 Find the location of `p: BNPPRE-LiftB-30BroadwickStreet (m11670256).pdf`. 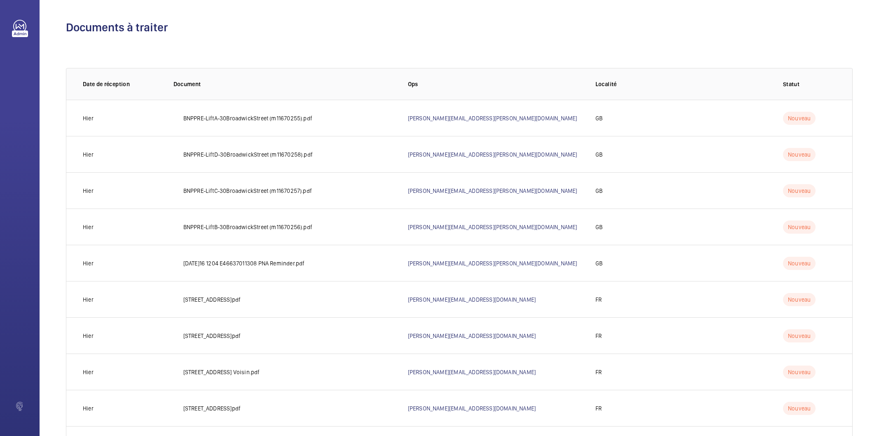

p: BNPPRE-LiftB-30BroadwickStreet (m11670256).pdf is located at coordinates (248, 227).